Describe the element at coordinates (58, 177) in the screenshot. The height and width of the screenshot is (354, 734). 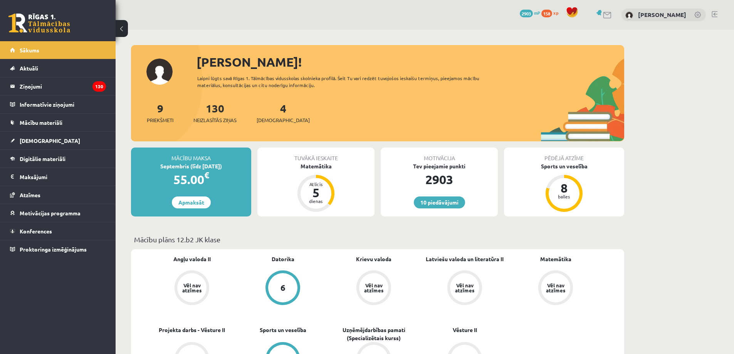
I see `a: Maksājumi` at that location.